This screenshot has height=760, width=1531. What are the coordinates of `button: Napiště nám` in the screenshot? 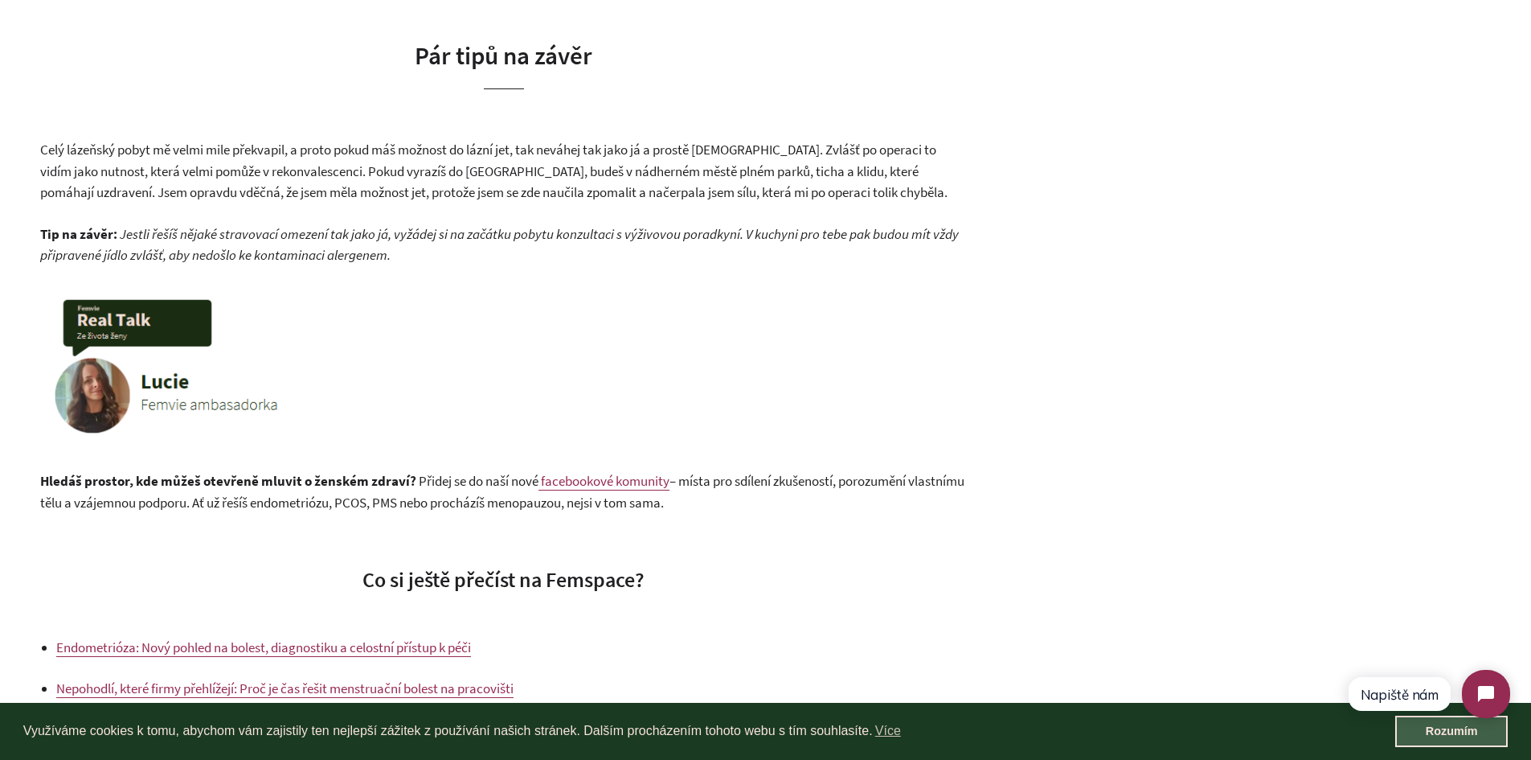 It's located at (66, 38).